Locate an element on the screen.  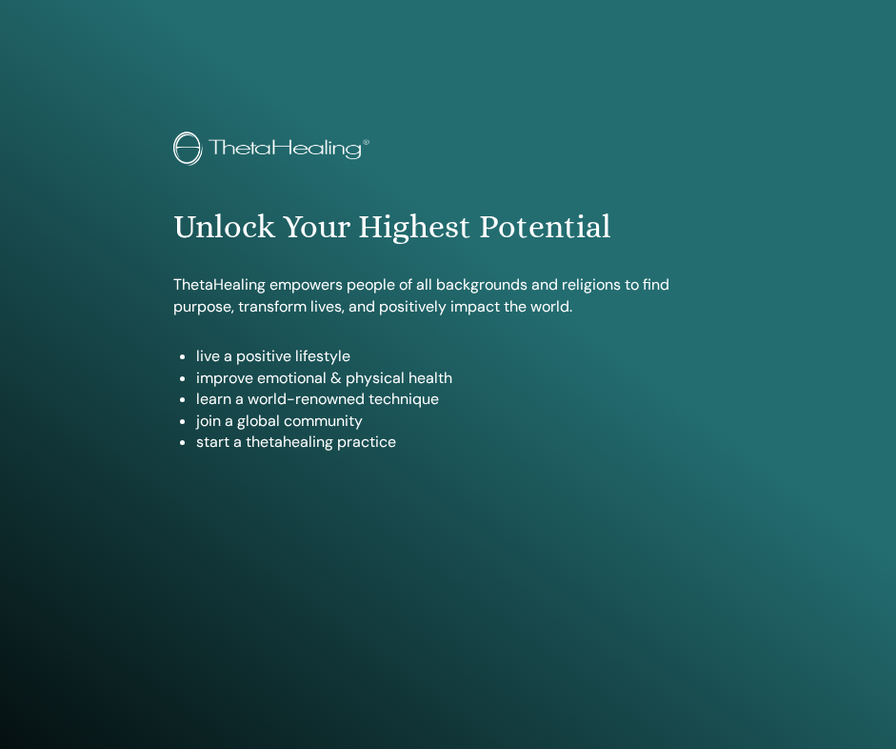
li: join a global community is located at coordinates (459, 421).